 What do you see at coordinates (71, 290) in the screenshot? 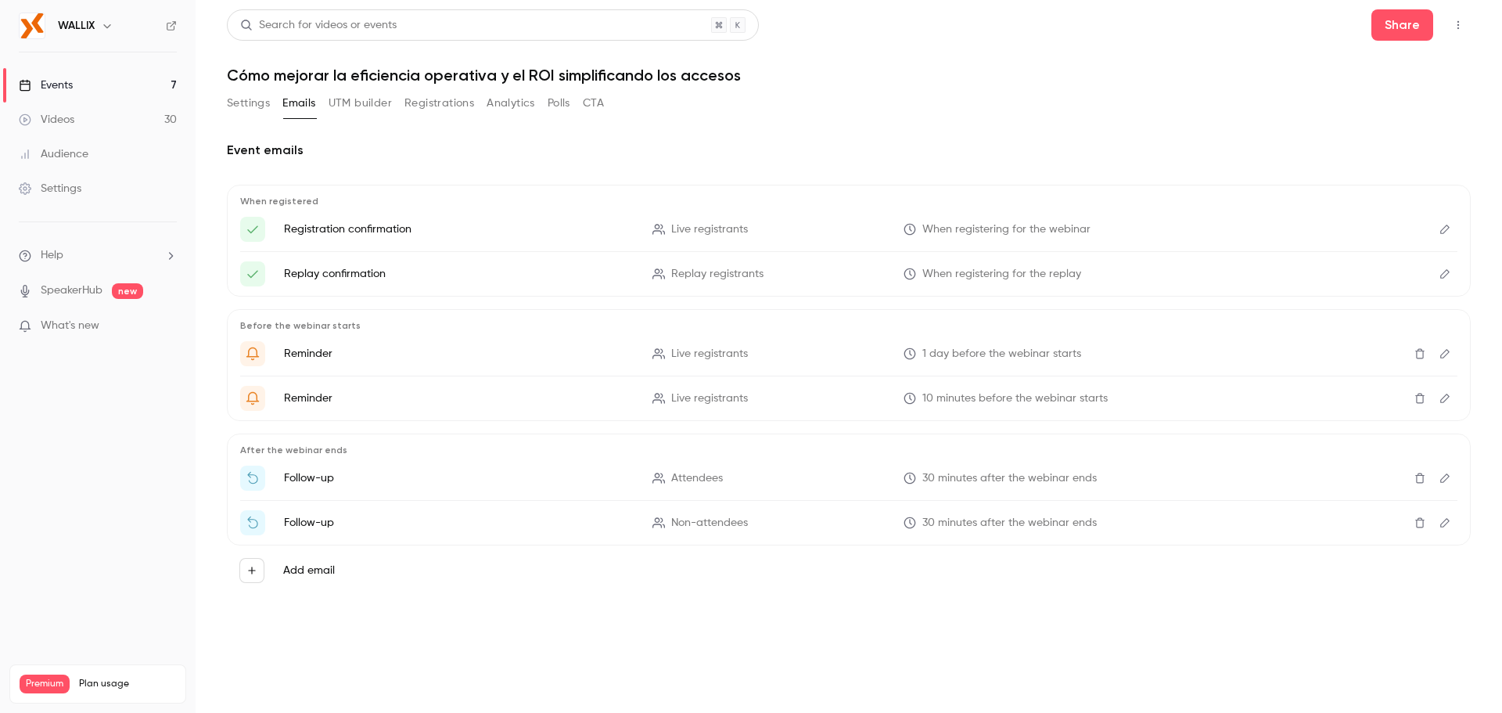
I see `a: SpeakerHub` at bounding box center [71, 290].